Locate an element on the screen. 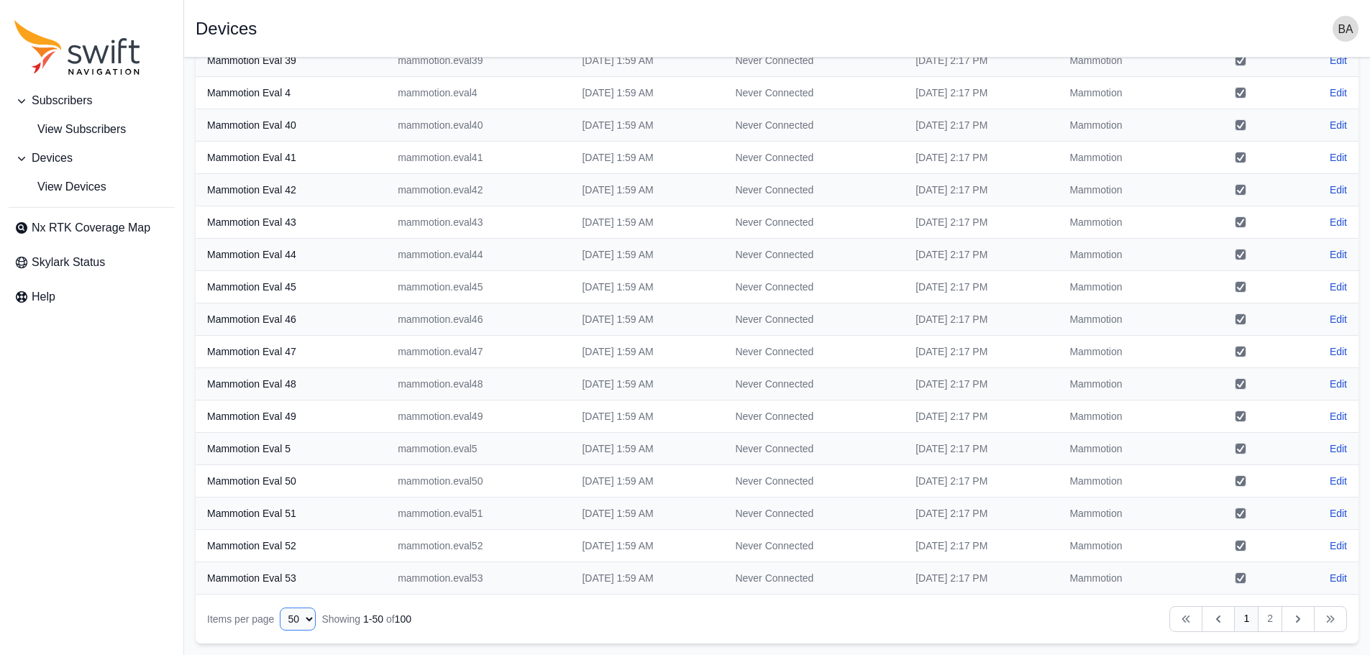 The height and width of the screenshot is (655, 1370). span: Nx RTK Coverage Map is located at coordinates (91, 228).